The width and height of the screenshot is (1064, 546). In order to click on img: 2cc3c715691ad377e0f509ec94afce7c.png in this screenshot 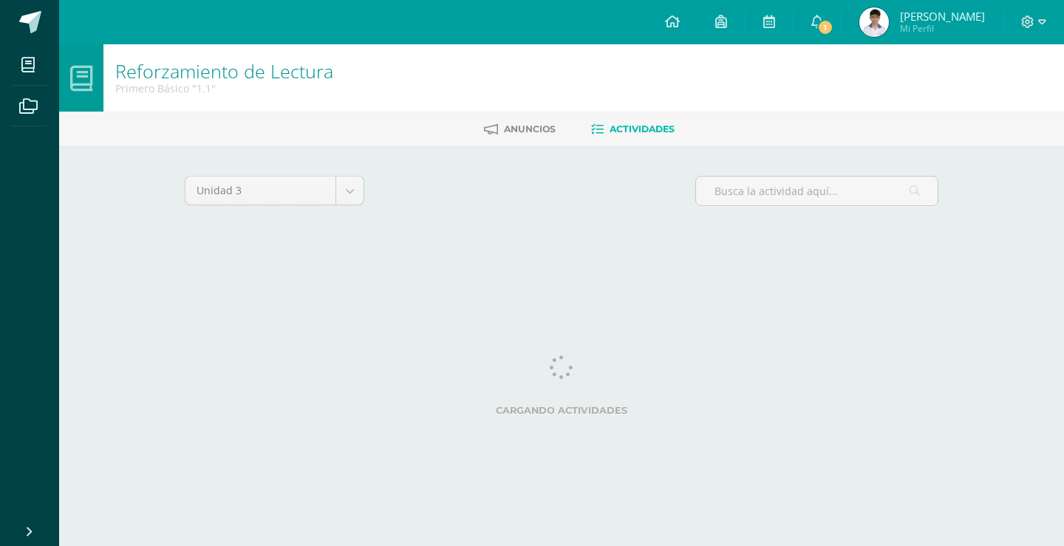, I will do `click(874, 22)`.